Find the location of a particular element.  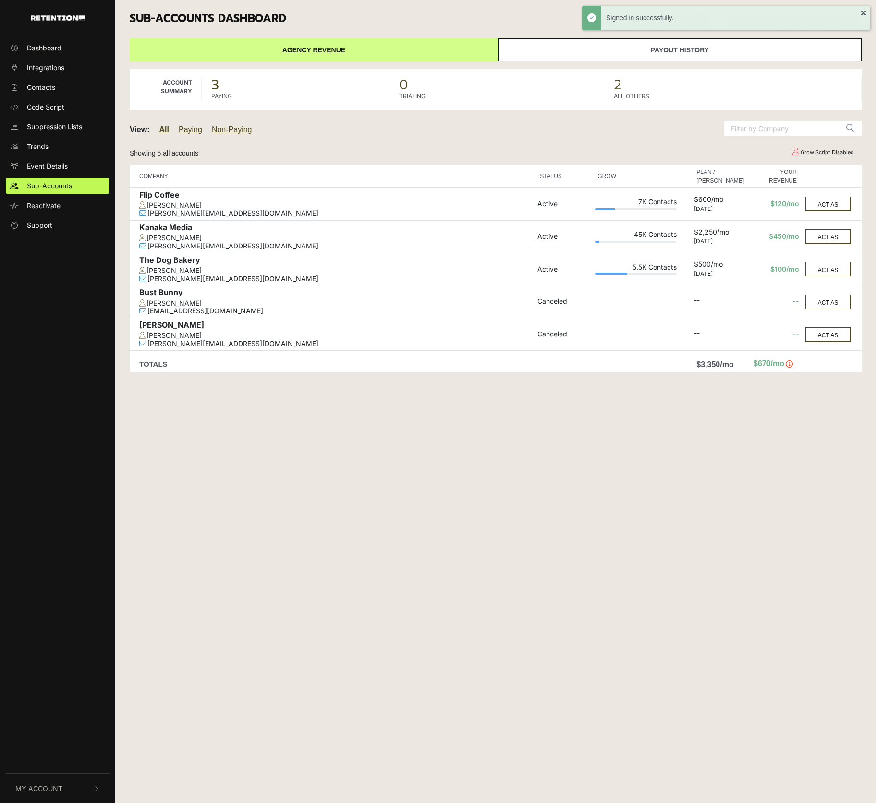

label: TRIALING is located at coordinates (412, 96).